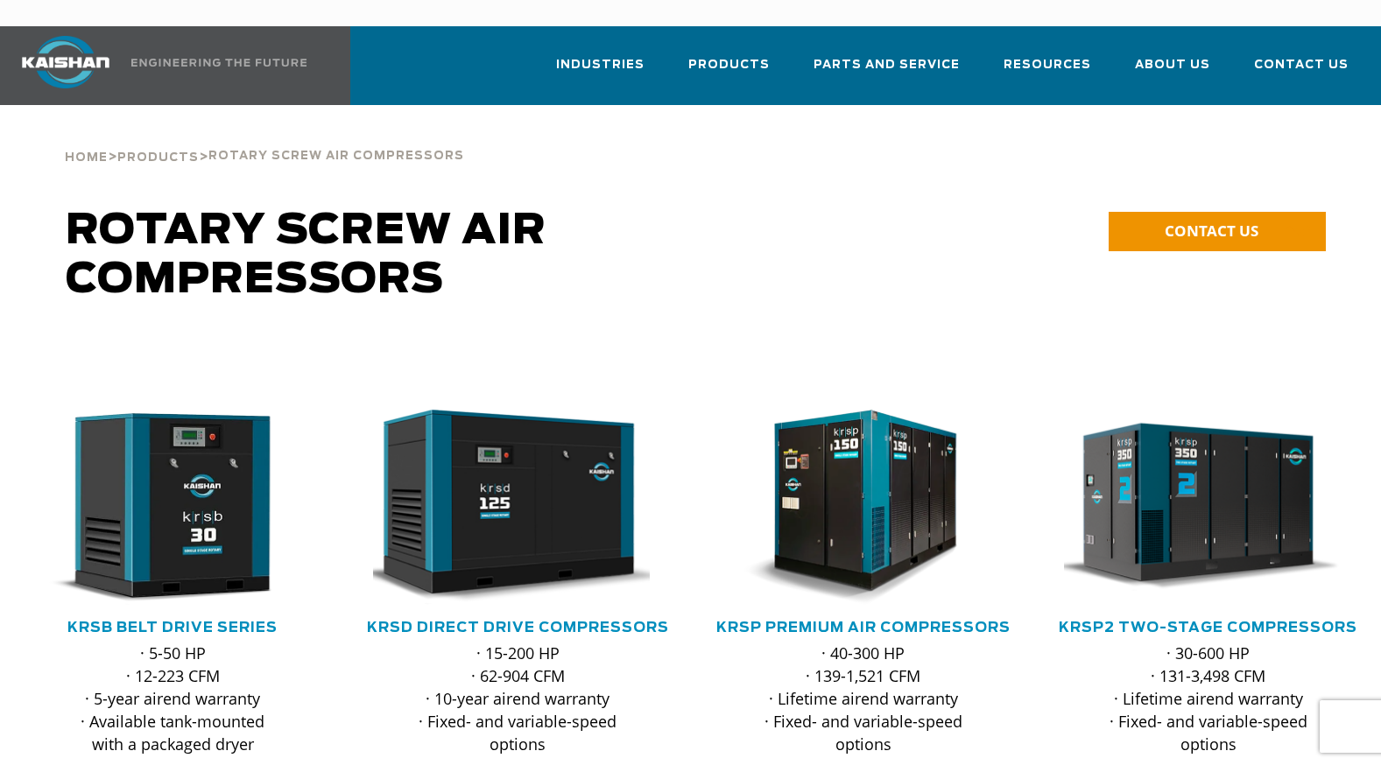 The image size is (1381, 765). Describe the element at coordinates (504, 507) in the screenshot. I see `img: krsd125` at that location.